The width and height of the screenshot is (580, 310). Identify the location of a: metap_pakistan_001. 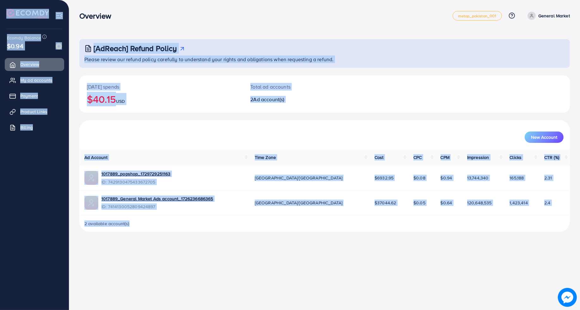
(477, 16).